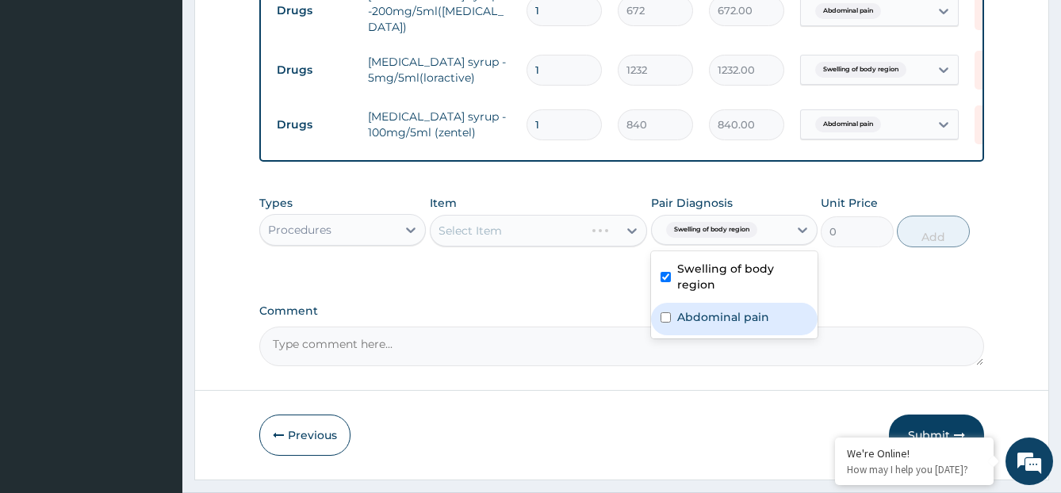 The width and height of the screenshot is (1061, 493). Describe the element at coordinates (276, 203) in the screenshot. I see `label: Types` at that location.